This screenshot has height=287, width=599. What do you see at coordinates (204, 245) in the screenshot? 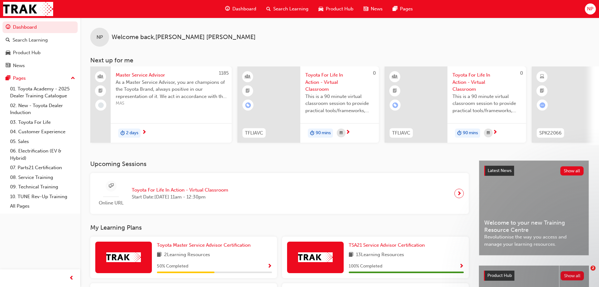
I see `span: Toyota Master Service Advisor Certification` at bounding box center [204, 245].